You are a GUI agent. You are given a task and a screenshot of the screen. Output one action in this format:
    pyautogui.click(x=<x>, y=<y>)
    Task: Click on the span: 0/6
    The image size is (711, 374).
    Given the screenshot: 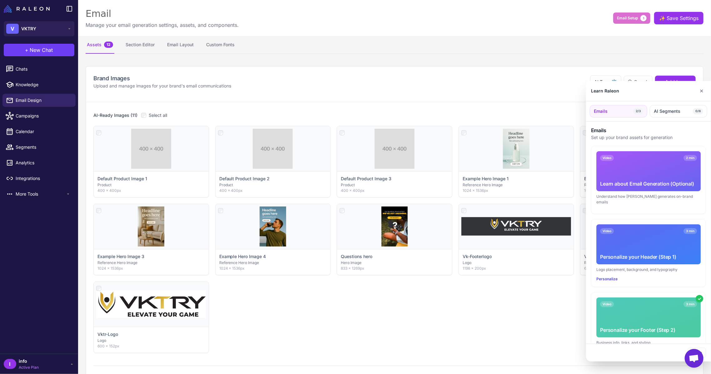 What is the action you would take?
    pyautogui.click(x=698, y=111)
    